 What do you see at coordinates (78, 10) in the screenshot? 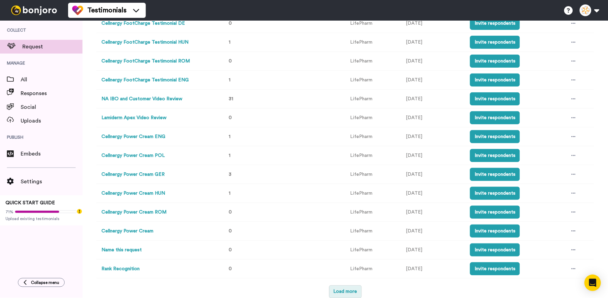
I see `img: tm-color.svg` at bounding box center [78, 10].